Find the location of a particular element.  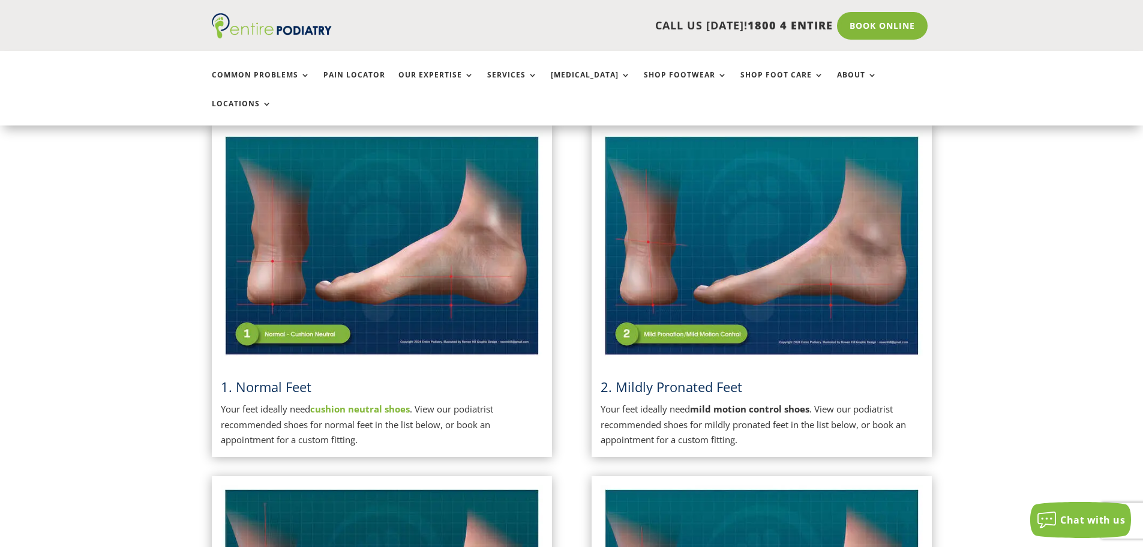

a: Shop Footwear is located at coordinates (685, 83).